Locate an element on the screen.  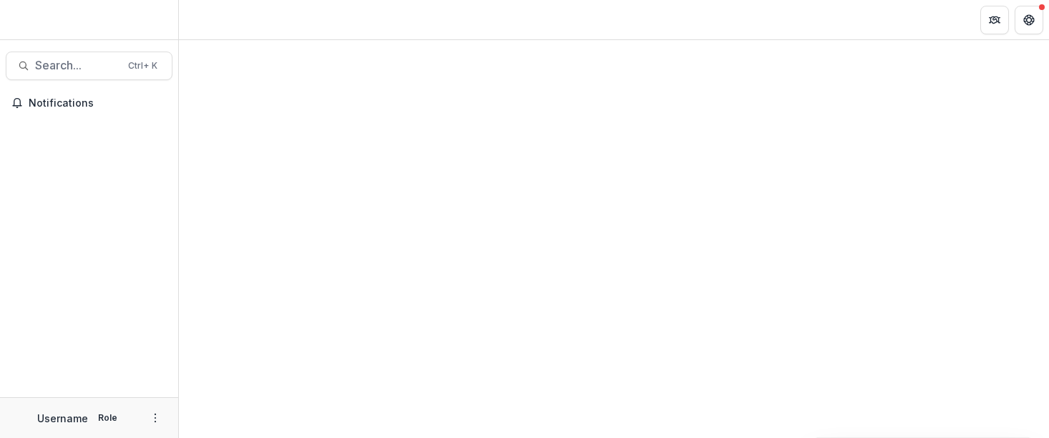
button: Search... is located at coordinates (89, 66).